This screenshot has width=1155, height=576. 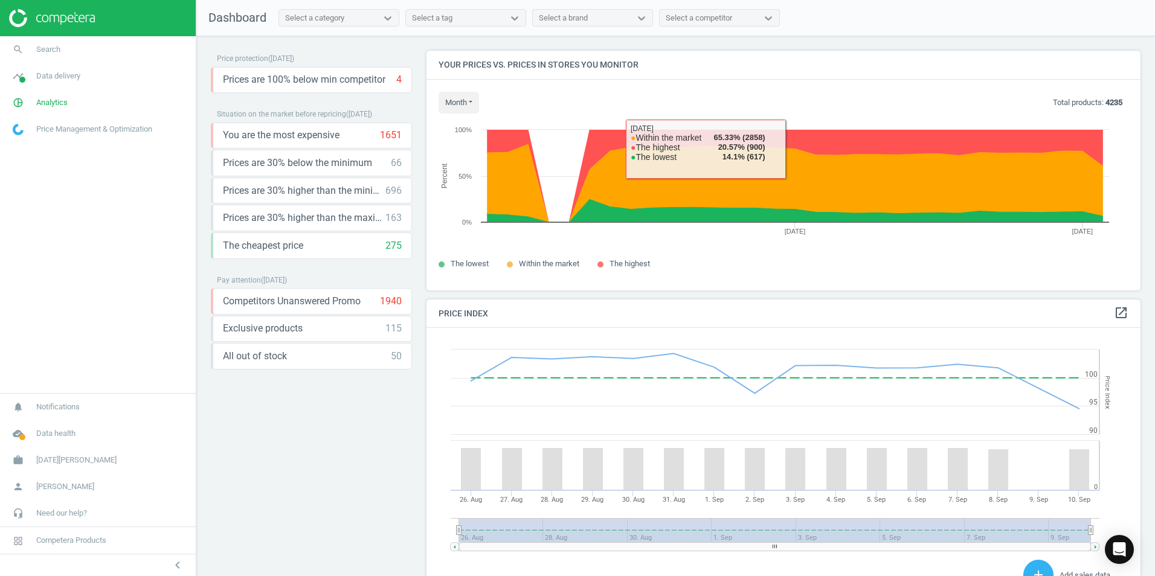 What do you see at coordinates (592, 499) in the screenshot?
I see `tspan: 29. Aug` at bounding box center [592, 499].